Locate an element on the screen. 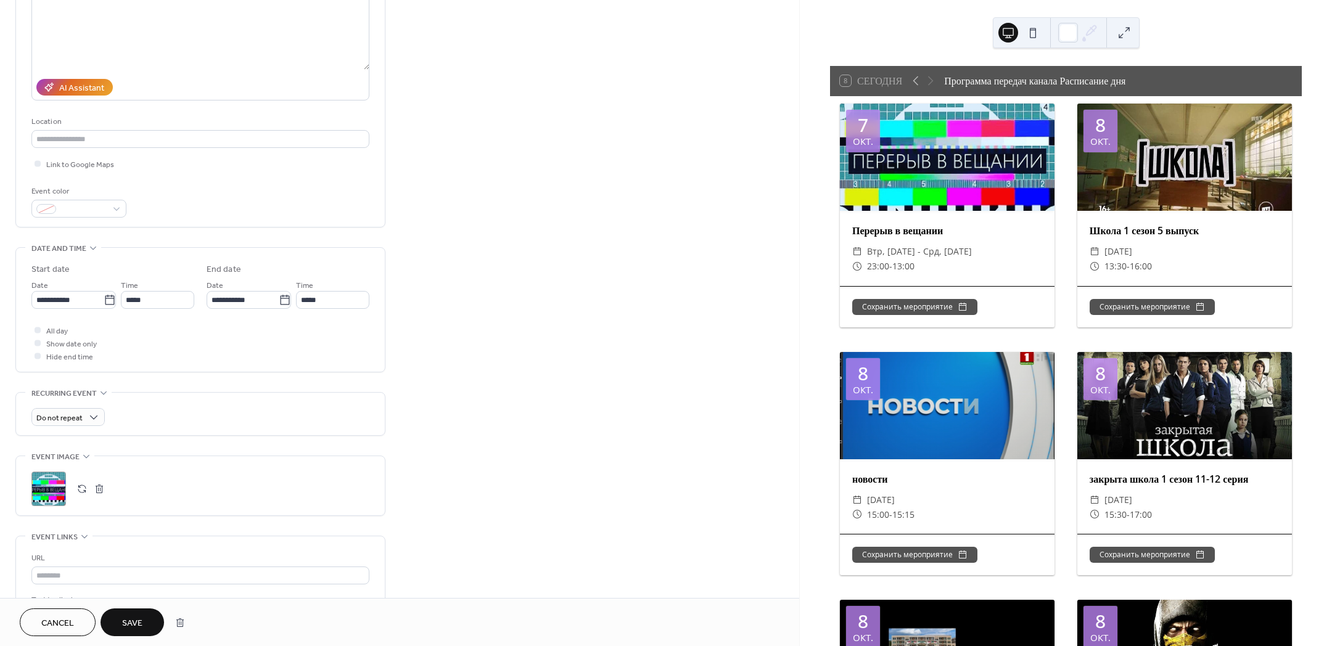  span: Save is located at coordinates (132, 623).